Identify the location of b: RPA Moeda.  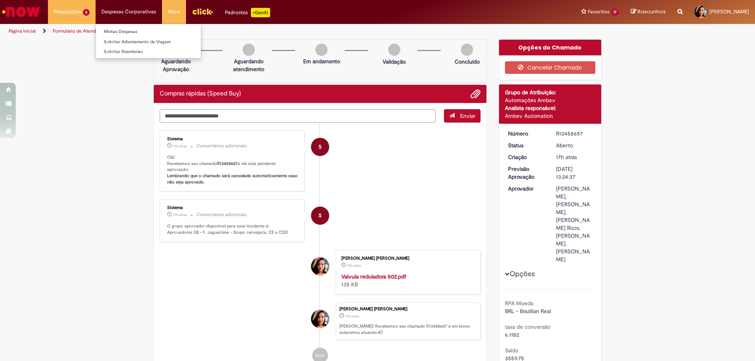
(519, 304).